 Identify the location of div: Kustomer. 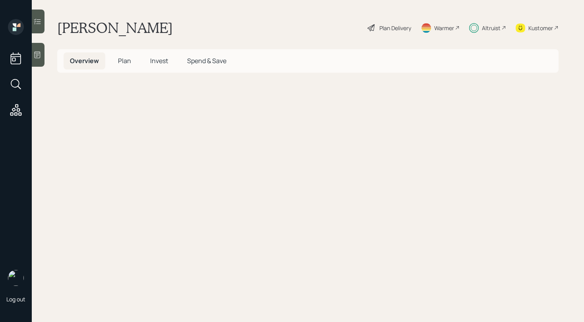
(540, 28).